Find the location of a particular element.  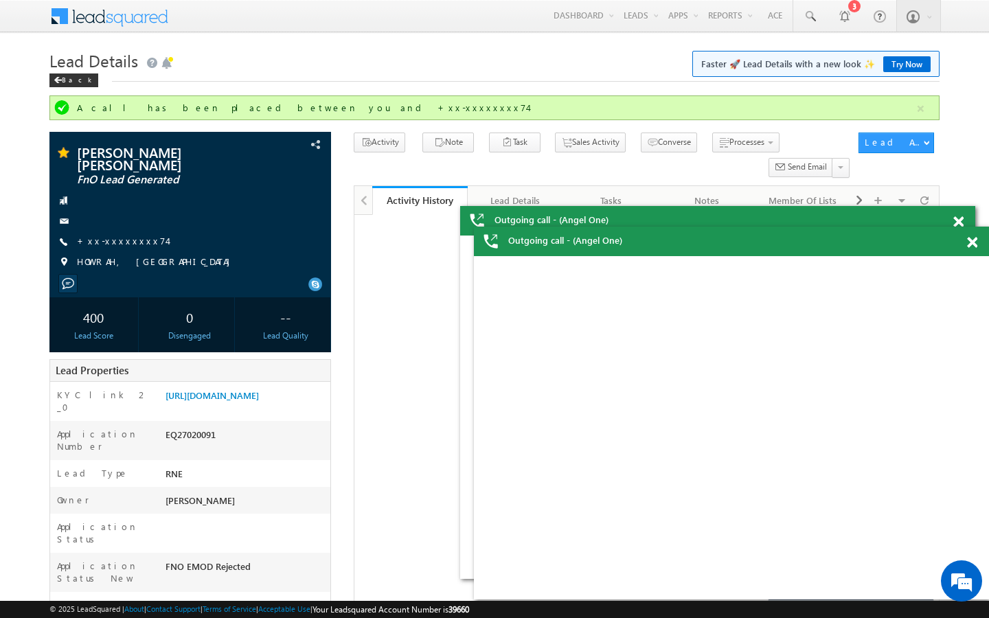

a: Activity History is located at coordinates (420, 201).